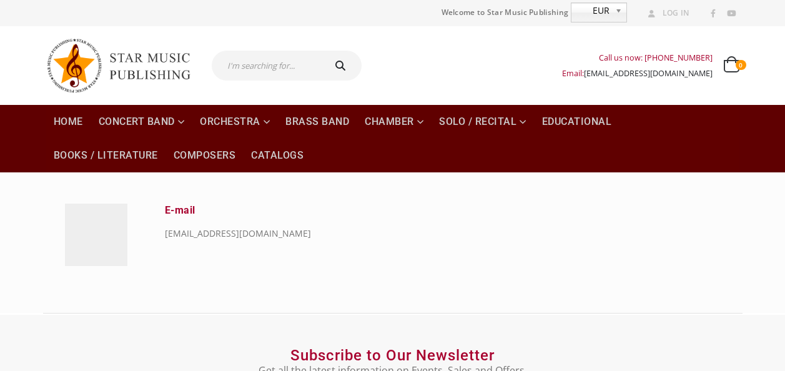 Image resolution: width=785 pixels, height=371 pixels. What do you see at coordinates (68, 122) in the screenshot?
I see `a: Home` at bounding box center [68, 122].